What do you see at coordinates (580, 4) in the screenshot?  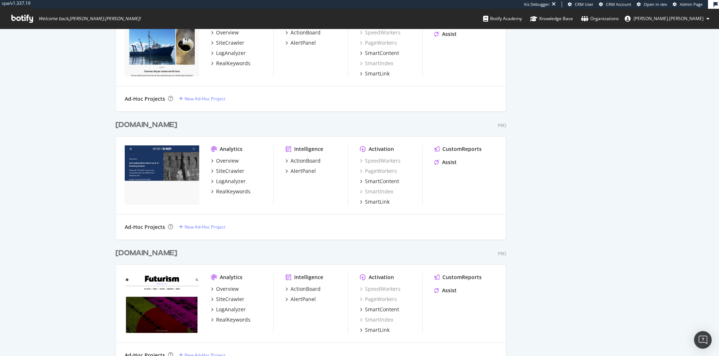 I see `a: CRM User` at bounding box center [580, 4].